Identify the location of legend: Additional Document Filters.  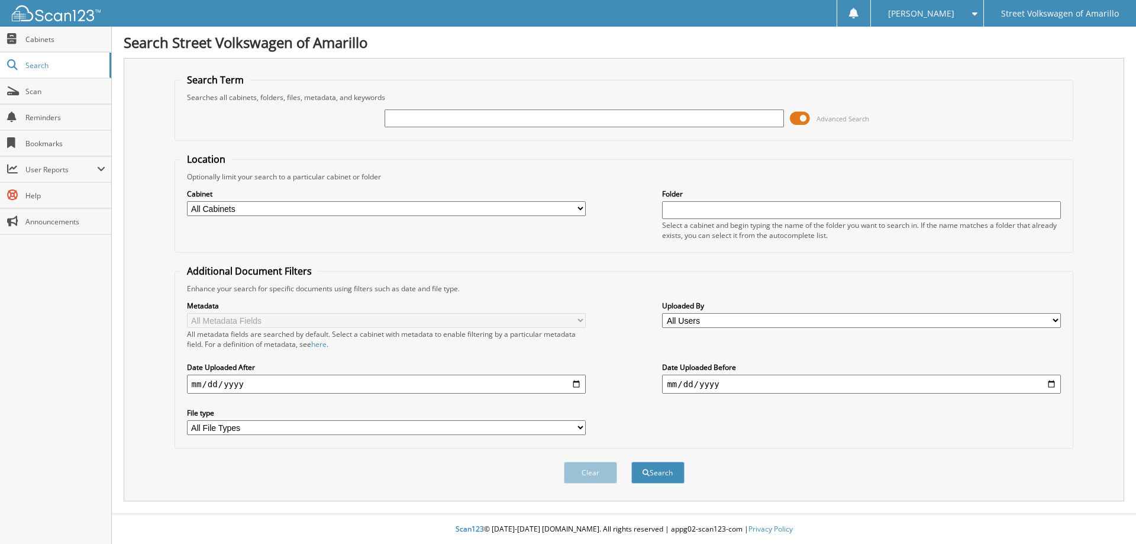
(249, 271).